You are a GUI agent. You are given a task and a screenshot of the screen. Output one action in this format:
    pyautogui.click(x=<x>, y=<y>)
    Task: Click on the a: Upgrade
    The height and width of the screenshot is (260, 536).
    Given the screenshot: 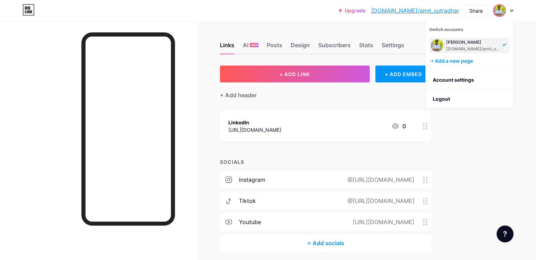 What is the action you would take?
    pyautogui.click(x=352, y=11)
    